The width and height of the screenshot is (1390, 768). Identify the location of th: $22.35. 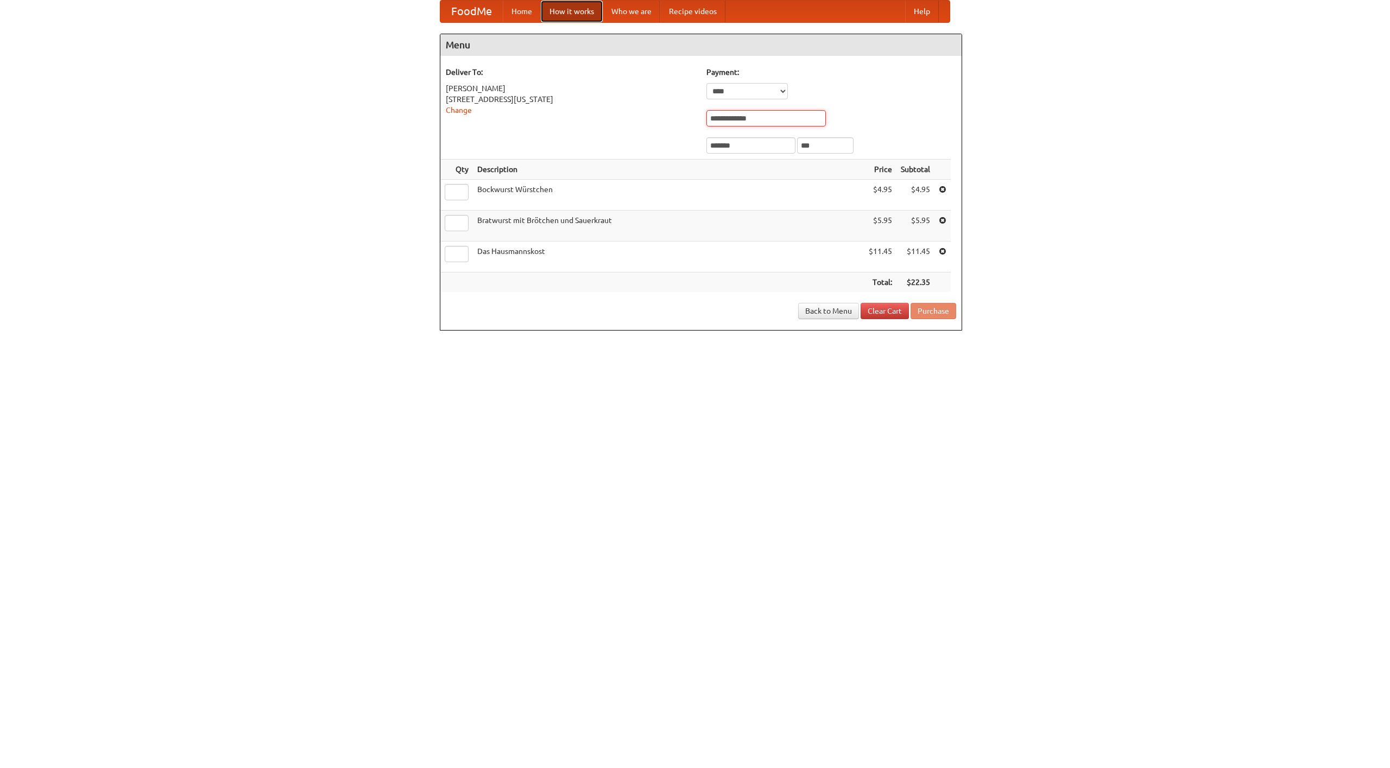
(915, 282).